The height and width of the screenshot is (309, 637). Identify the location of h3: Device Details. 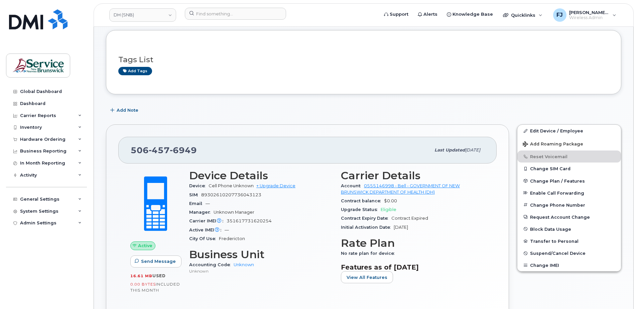
(261, 175).